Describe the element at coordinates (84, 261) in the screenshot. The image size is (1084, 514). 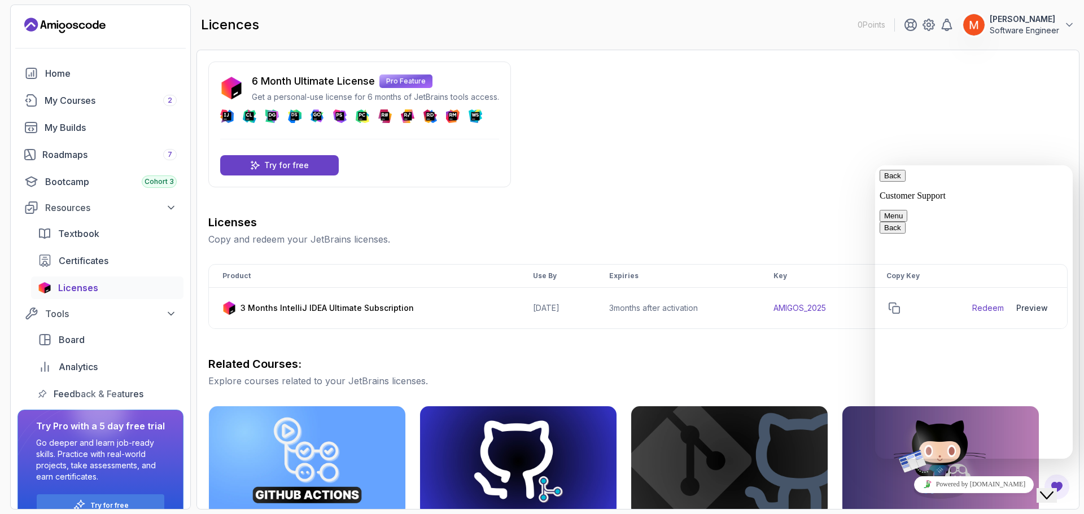
I see `span: Certificates` at that location.